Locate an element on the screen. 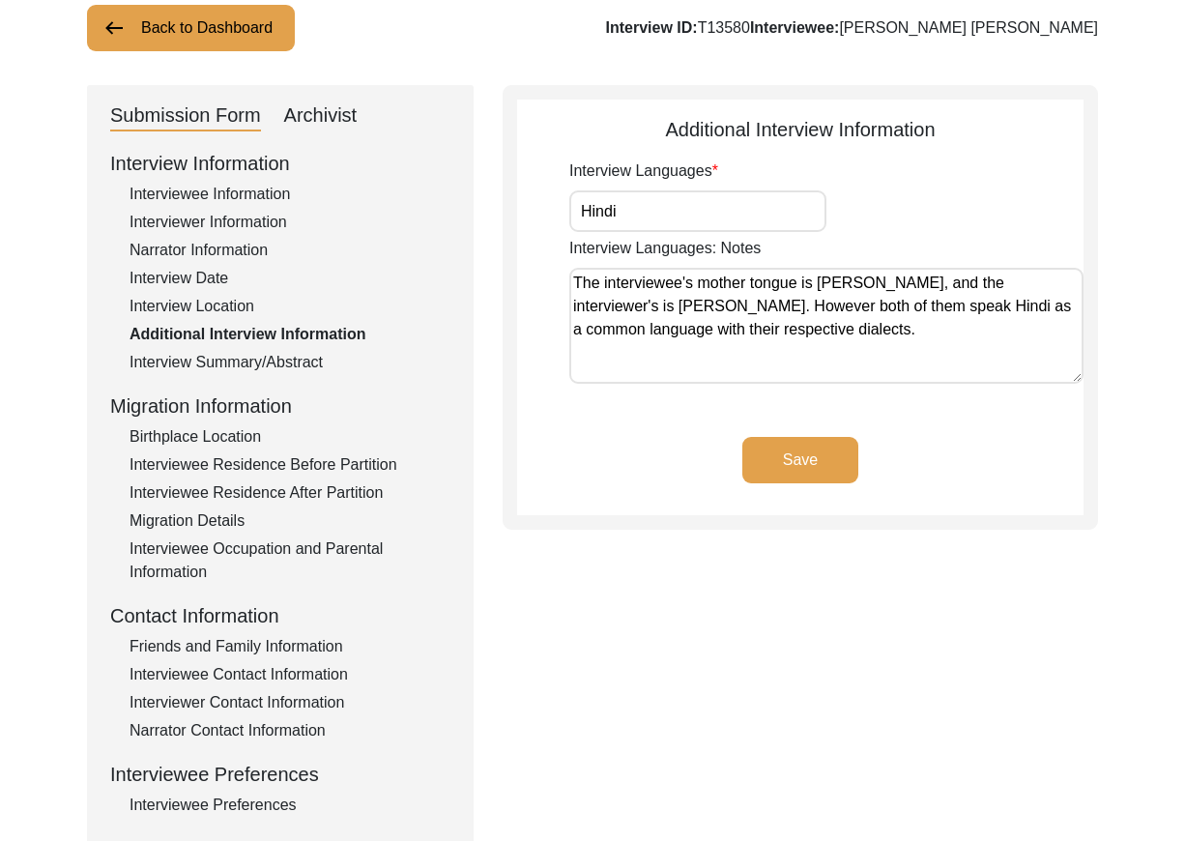  button: Save is located at coordinates (801, 460).